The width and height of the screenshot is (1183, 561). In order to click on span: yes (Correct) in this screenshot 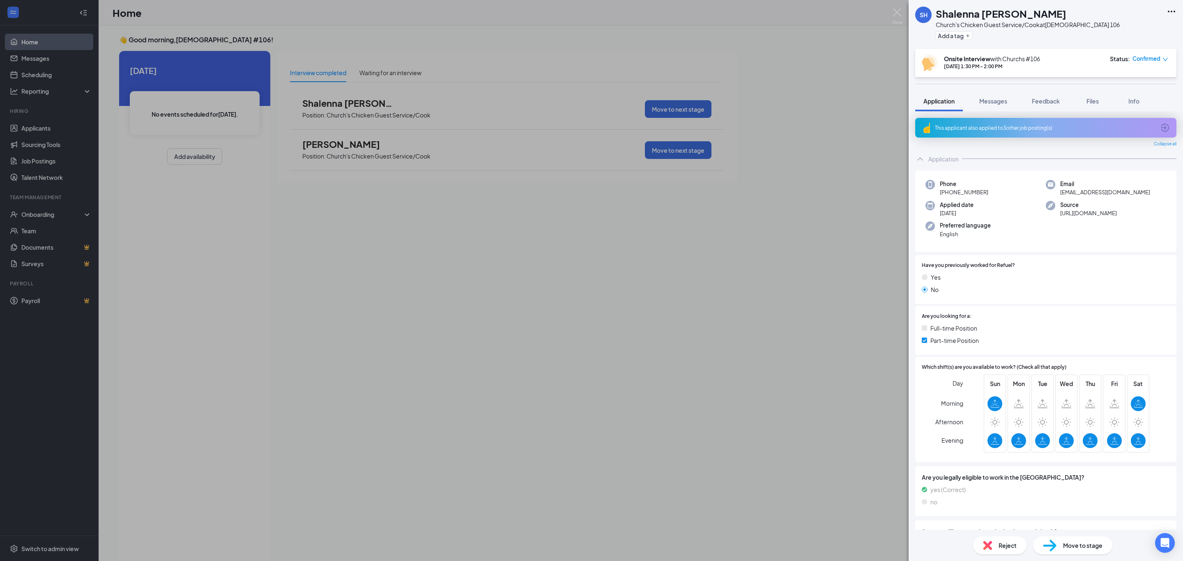, I will do `click(948, 490)`.